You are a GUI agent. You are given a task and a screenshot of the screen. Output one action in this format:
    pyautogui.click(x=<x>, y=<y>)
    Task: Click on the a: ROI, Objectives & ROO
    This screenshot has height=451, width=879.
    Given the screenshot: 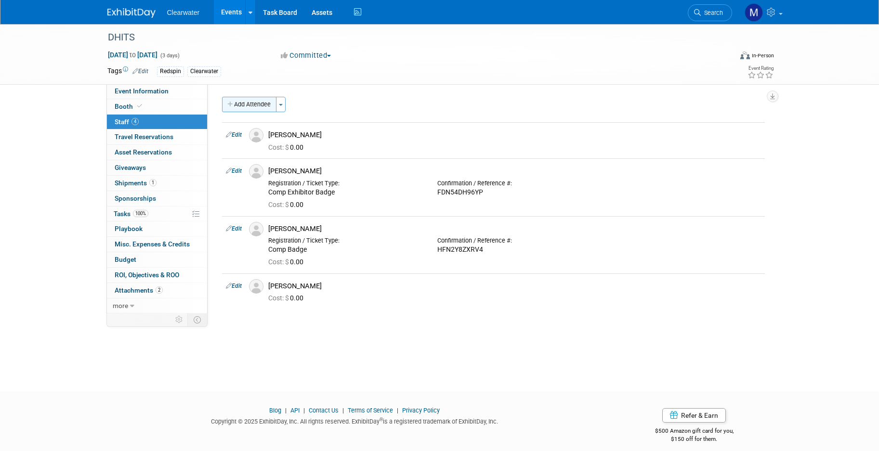 What is the action you would take?
    pyautogui.click(x=157, y=275)
    